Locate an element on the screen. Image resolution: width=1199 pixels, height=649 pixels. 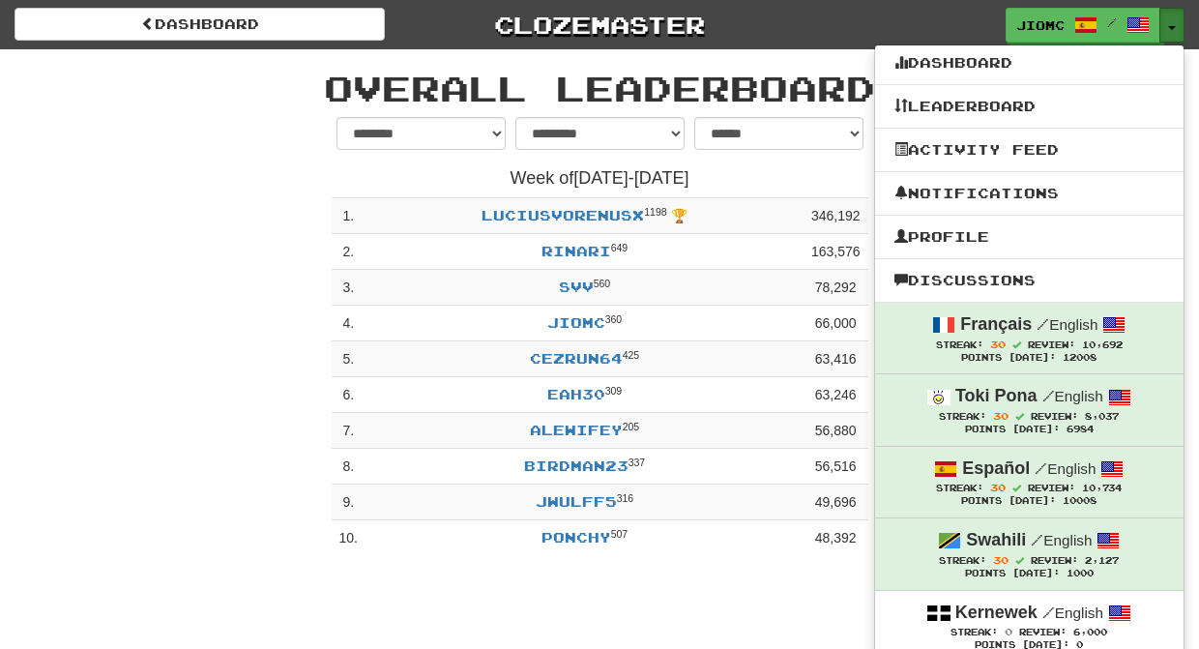
td: 346,192 is located at coordinates (835, 216).